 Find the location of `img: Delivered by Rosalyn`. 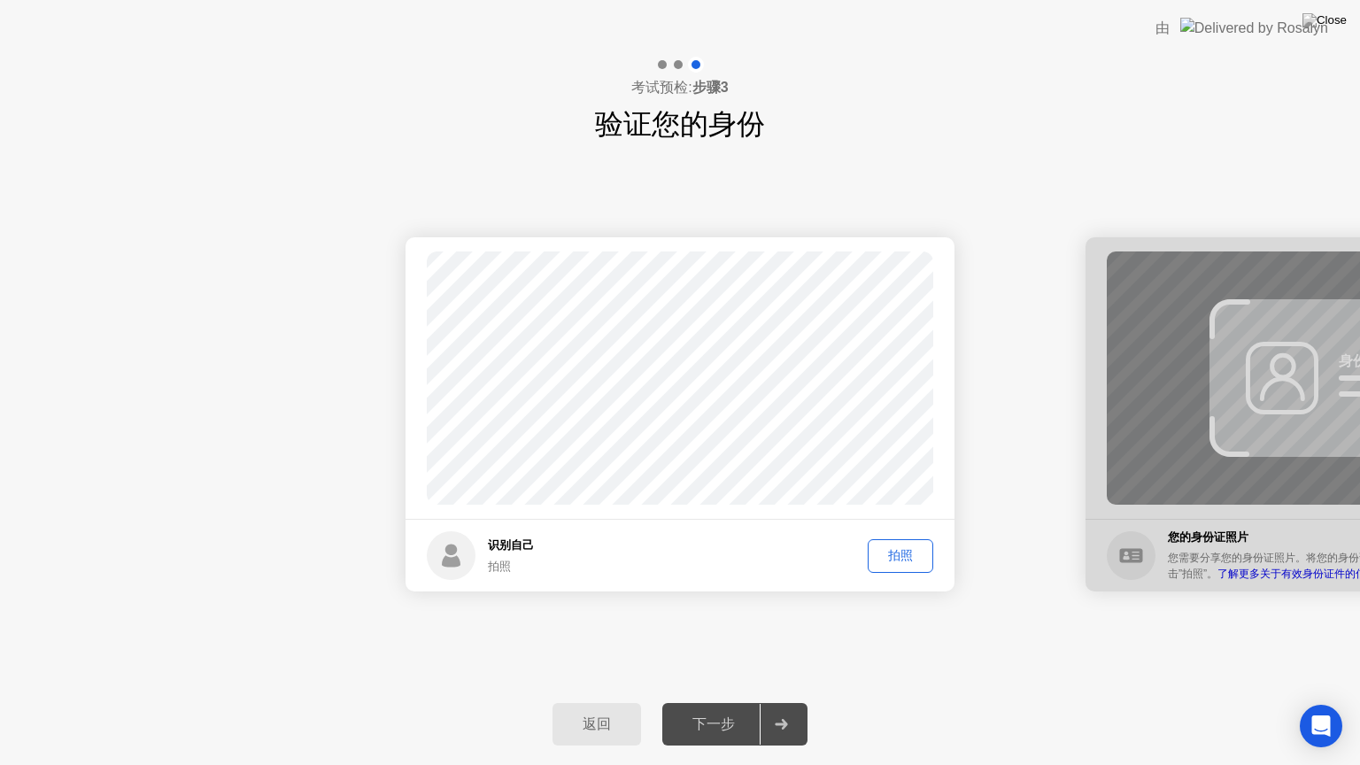

img: Delivered by Rosalyn is located at coordinates (1254, 27).